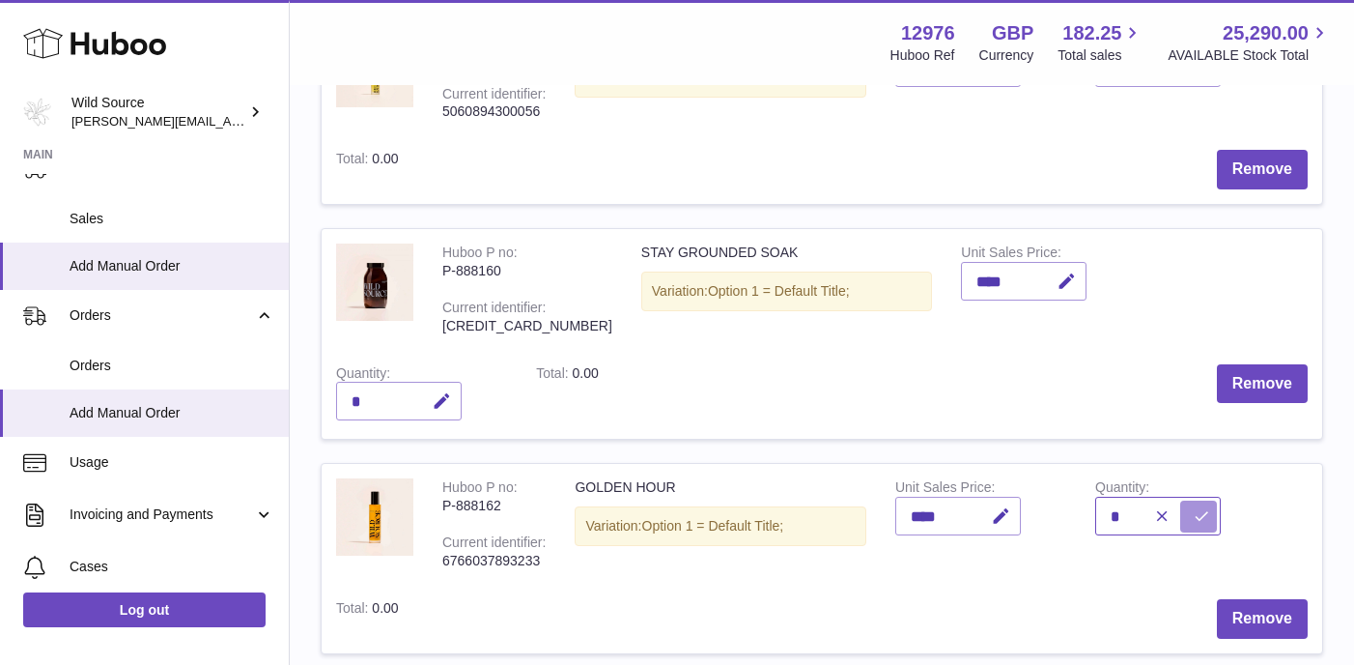  What do you see at coordinates (158, 112) in the screenshot?
I see `div: Wild Source` at bounding box center [158, 112].